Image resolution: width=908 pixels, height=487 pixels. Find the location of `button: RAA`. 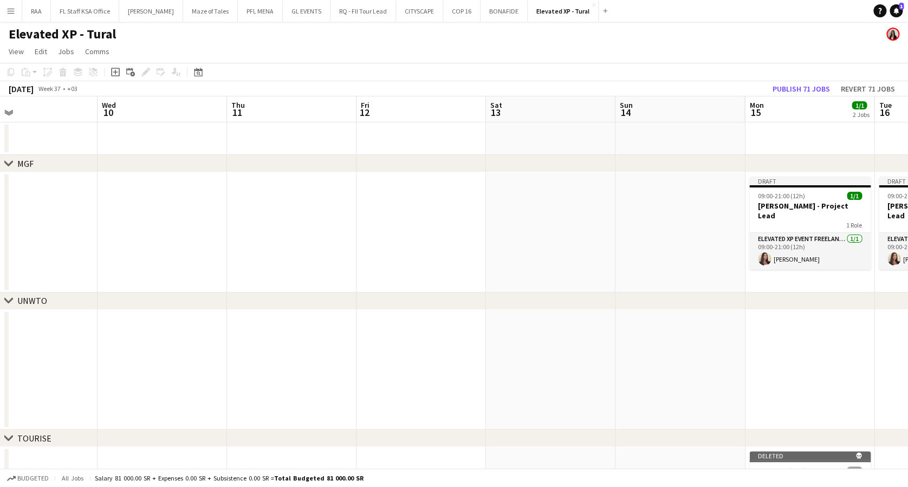

button: RAA is located at coordinates (36, 11).